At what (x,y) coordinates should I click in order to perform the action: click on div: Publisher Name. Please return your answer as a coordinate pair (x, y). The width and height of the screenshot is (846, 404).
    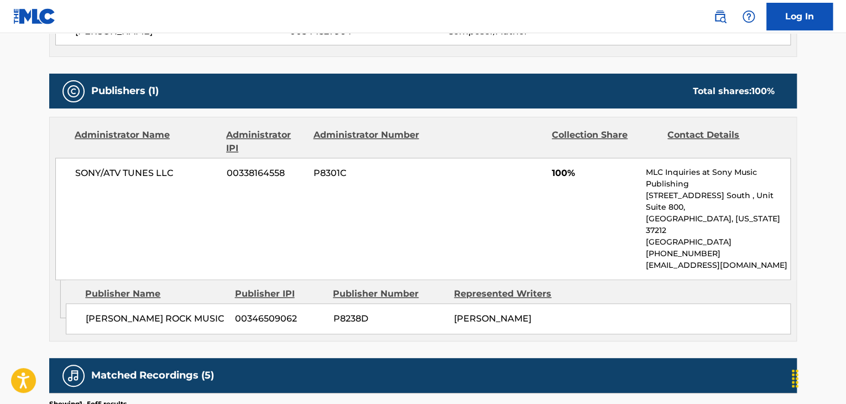
    Looking at the image, I should click on (155, 294).